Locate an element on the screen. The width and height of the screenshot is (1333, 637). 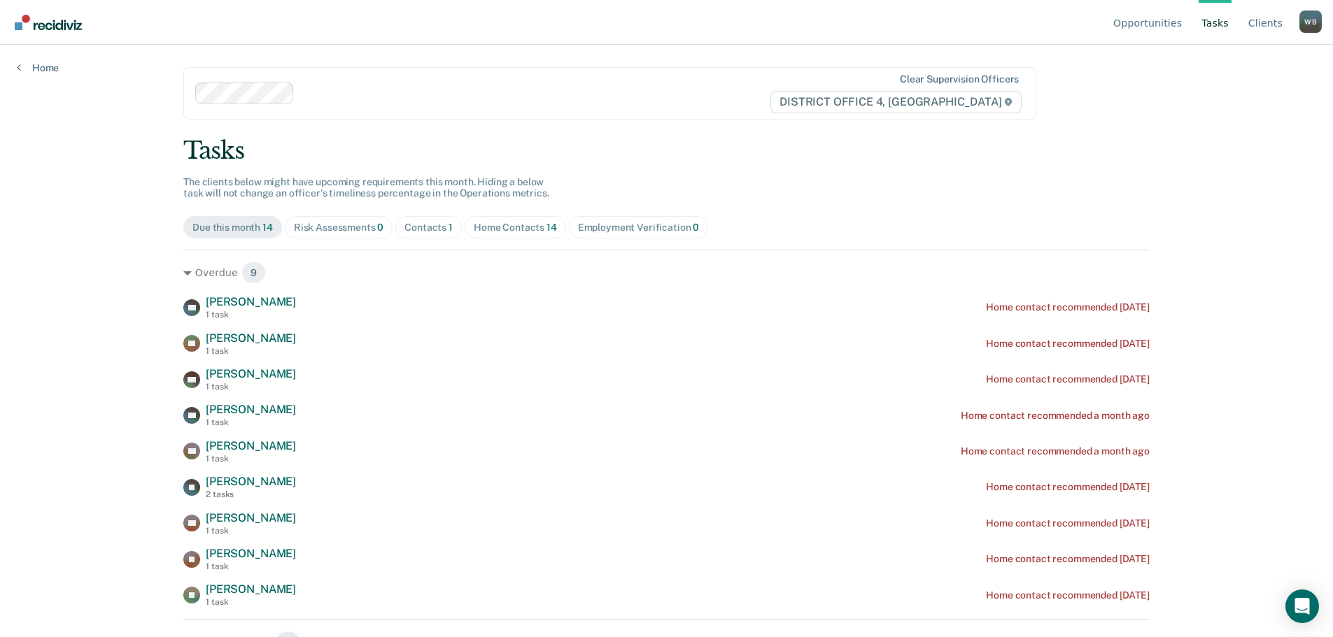
div: Due this month is located at coordinates (232, 227).